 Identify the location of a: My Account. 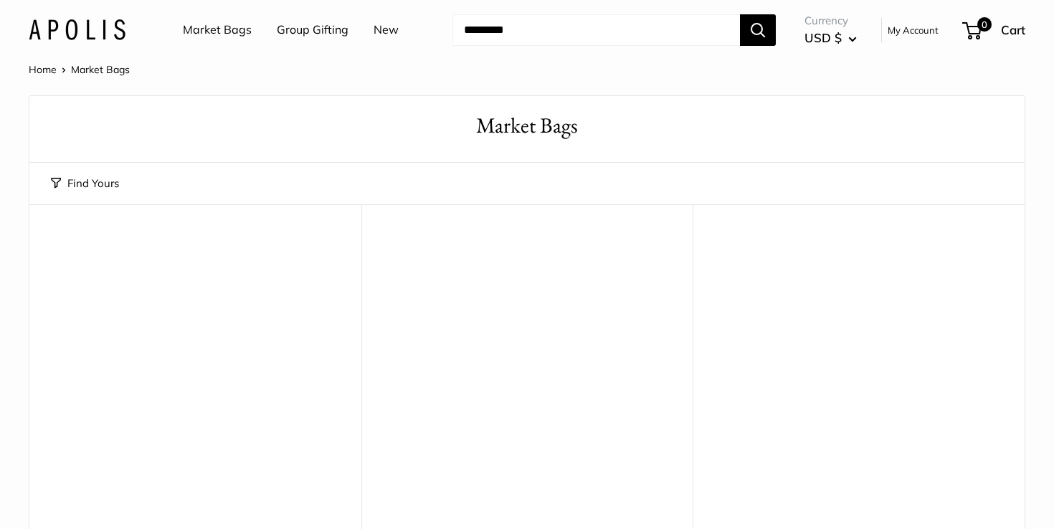
(913, 30).